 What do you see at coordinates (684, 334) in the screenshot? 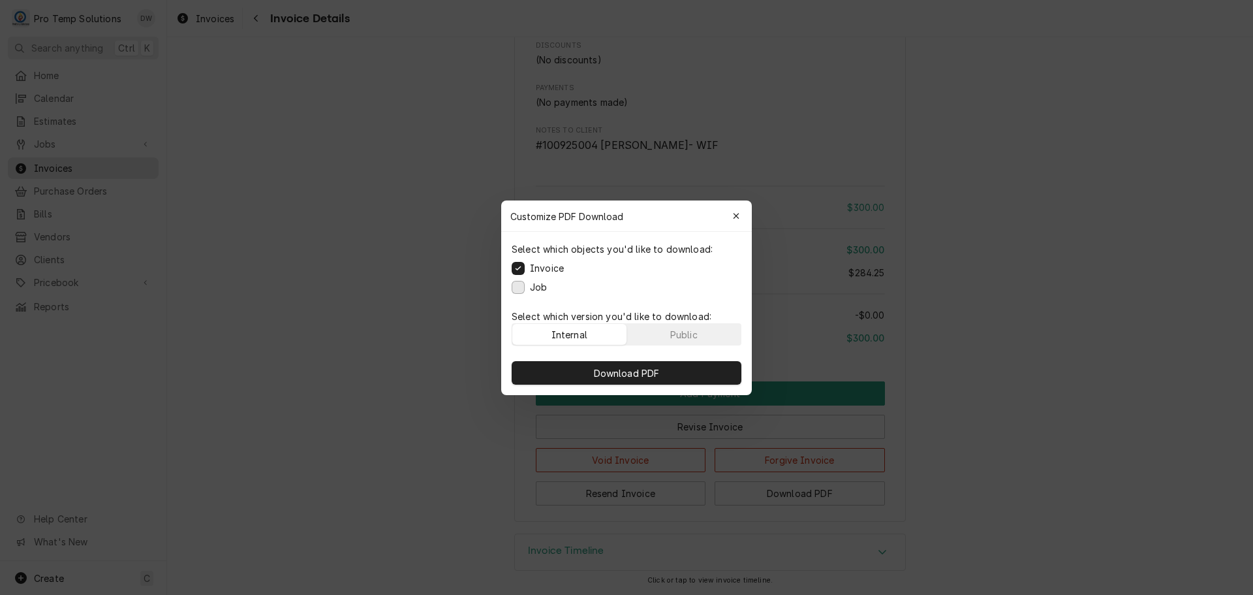
I see `div: Public` at bounding box center [684, 334].